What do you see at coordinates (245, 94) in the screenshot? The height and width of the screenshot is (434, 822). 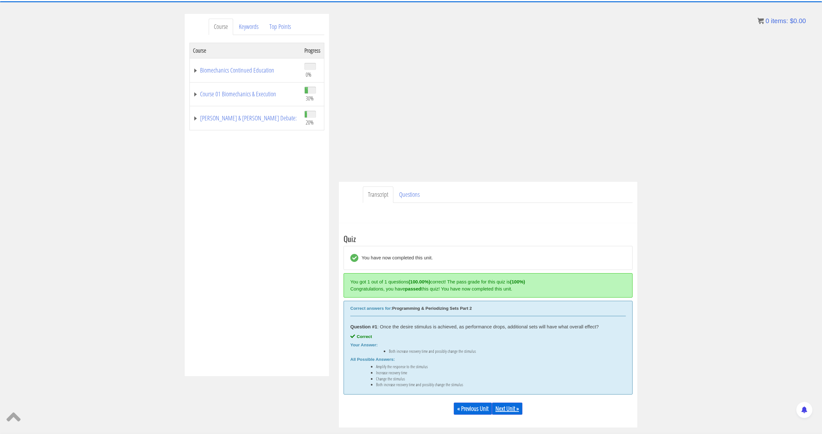 I see `a: Course 01 Biomechanics & Execution` at bounding box center [245, 94].